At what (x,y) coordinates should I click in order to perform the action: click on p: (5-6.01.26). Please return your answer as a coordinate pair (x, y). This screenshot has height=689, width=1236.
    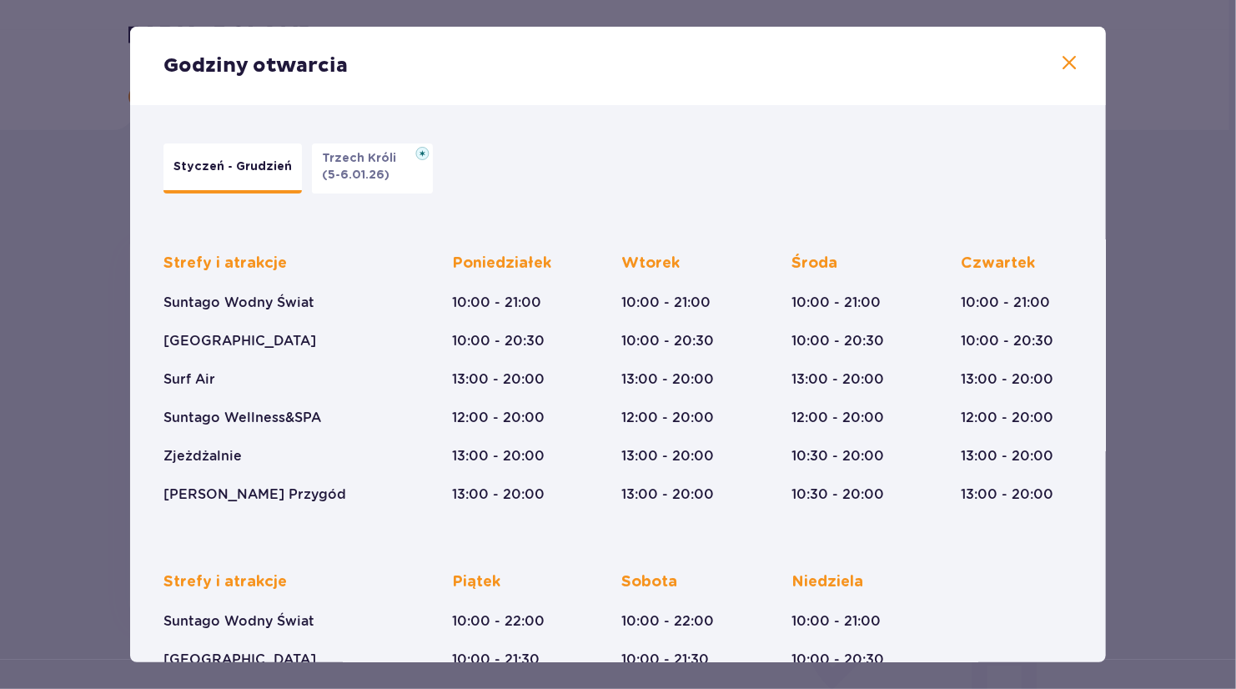
    Looking at the image, I should click on (355, 175).